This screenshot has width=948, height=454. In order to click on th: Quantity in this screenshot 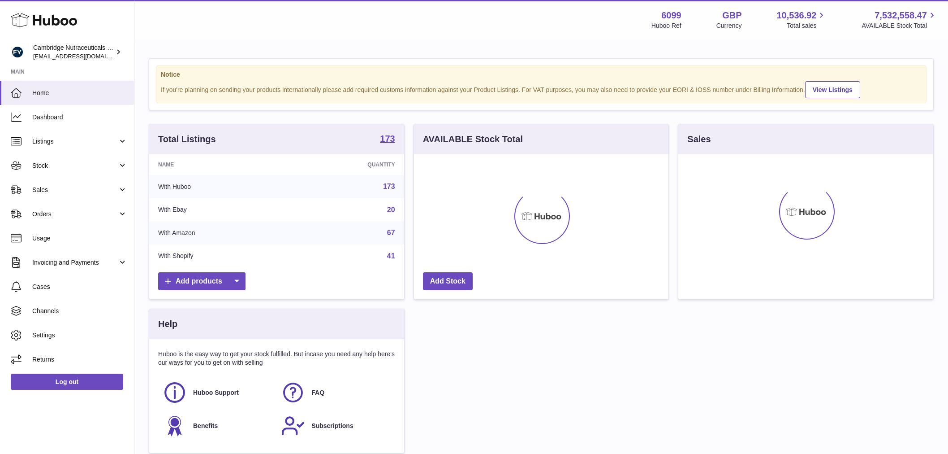, I will do `click(346, 164)`.